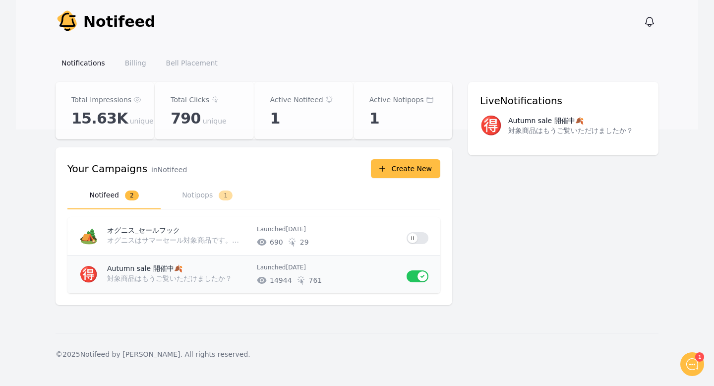 The width and height of the screenshot is (714, 386). What do you see at coordinates (192, 63) in the screenshot?
I see `a: Bell Placement` at bounding box center [192, 63].